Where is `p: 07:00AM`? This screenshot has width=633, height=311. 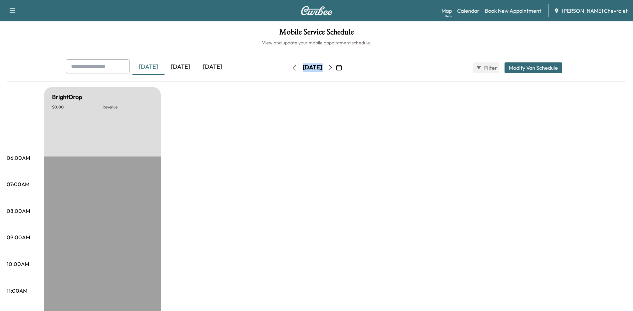 p: 07:00AM is located at coordinates (18, 184).